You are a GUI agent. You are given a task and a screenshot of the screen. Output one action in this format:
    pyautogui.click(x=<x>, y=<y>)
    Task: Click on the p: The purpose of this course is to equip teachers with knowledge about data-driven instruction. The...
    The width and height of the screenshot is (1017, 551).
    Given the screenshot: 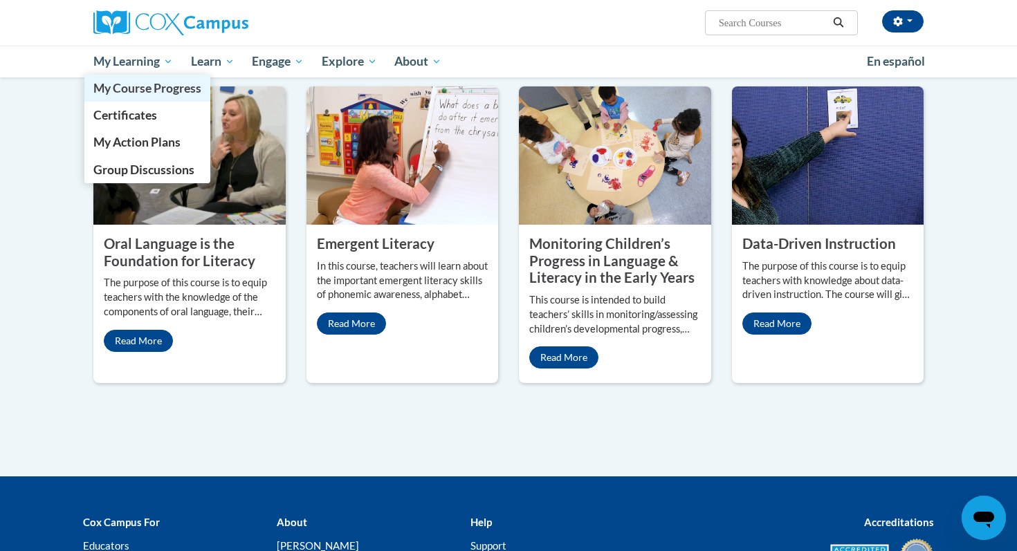 What is the action you would take?
    pyautogui.click(x=828, y=281)
    